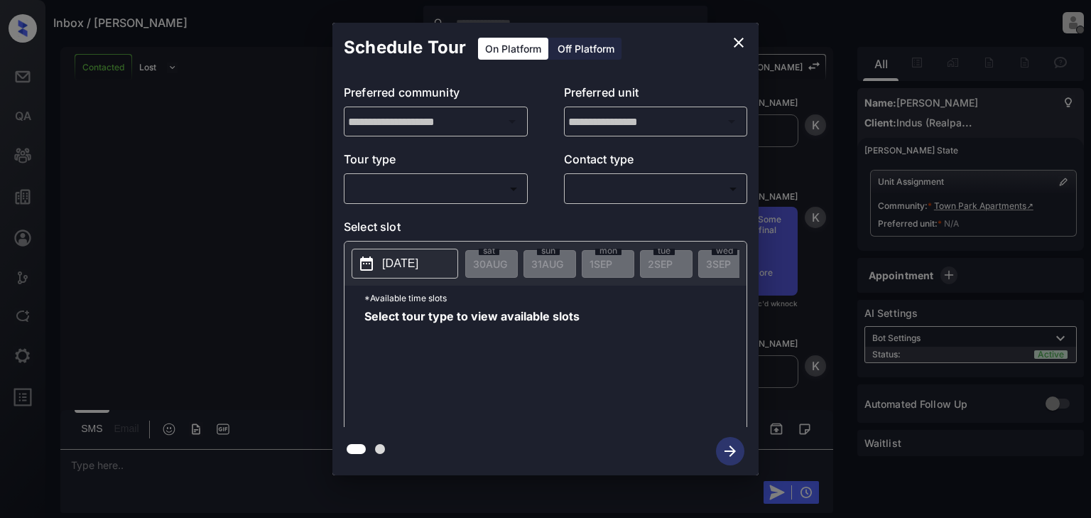  I want to click on p: Select slot, so click(546, 229).